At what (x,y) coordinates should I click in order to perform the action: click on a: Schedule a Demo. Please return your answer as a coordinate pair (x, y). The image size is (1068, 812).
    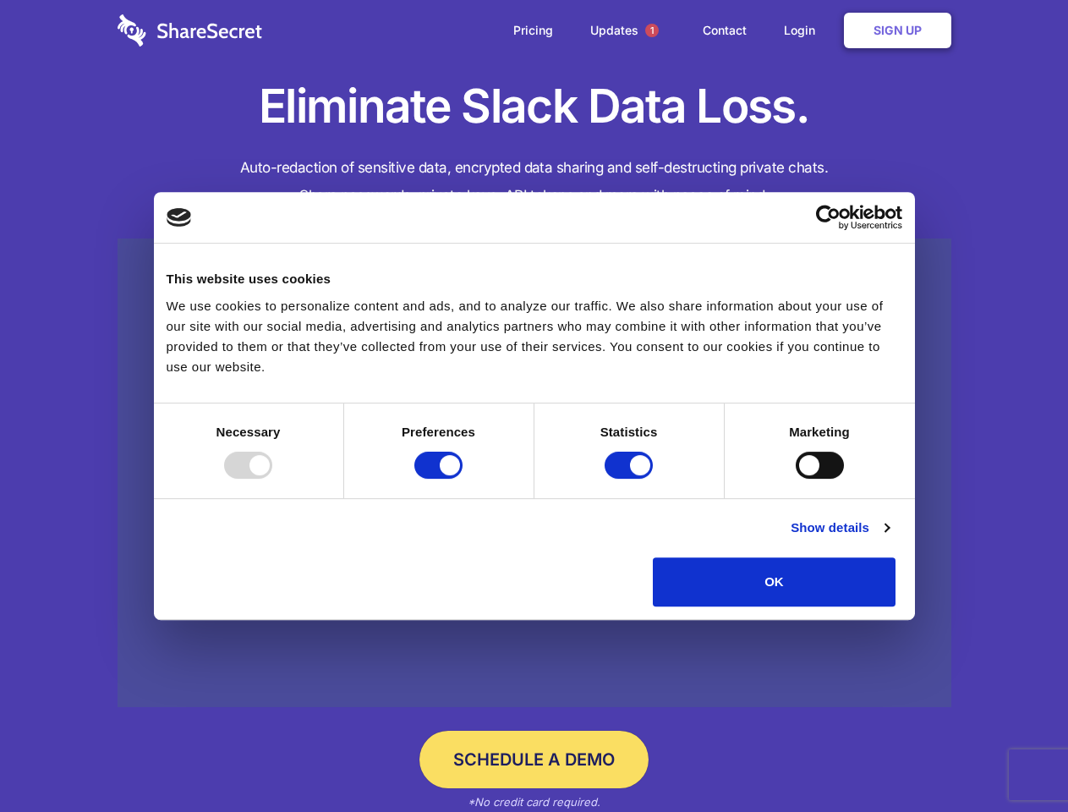
    Looking at the image, I should click on (533, 759).